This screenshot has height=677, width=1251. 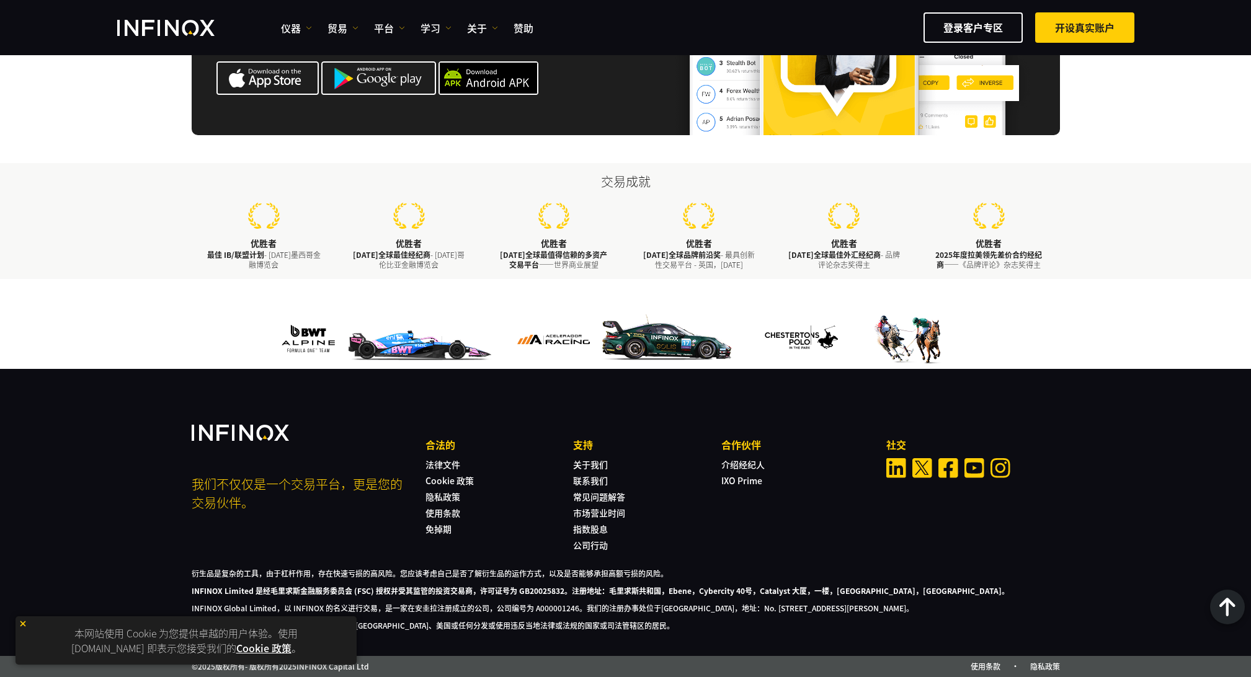 I want to click on img: 黄色关闭图标, so click(x=23, y=624).